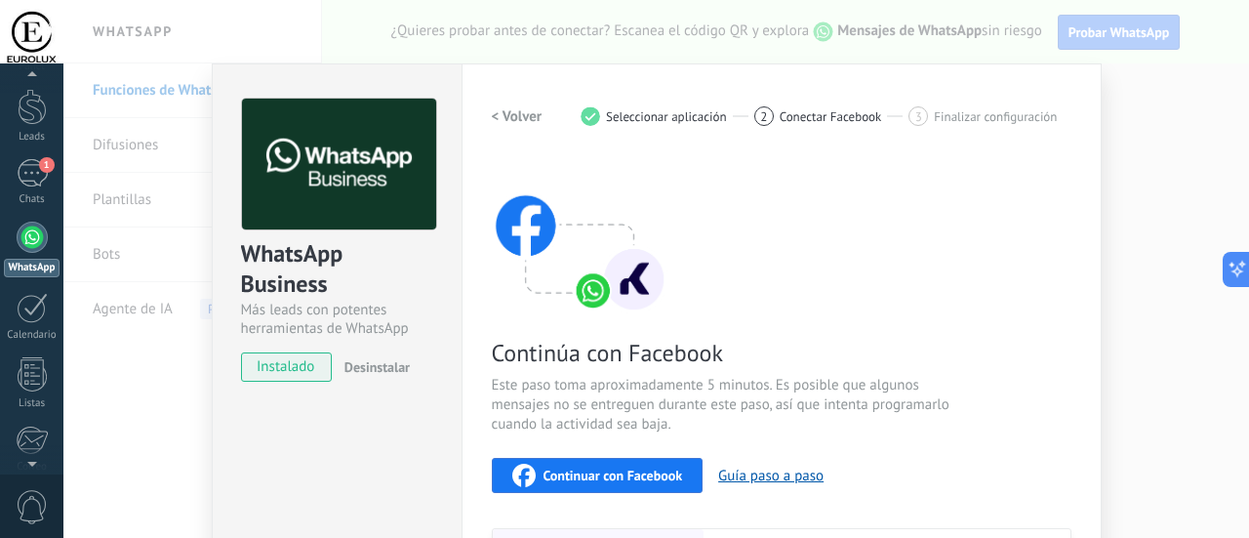 The width and height of the screenshot is (1249, 538). Describe the element at coordinates (337, 269) in the screenshot. I see `div: WhatsApp Business` at that location.